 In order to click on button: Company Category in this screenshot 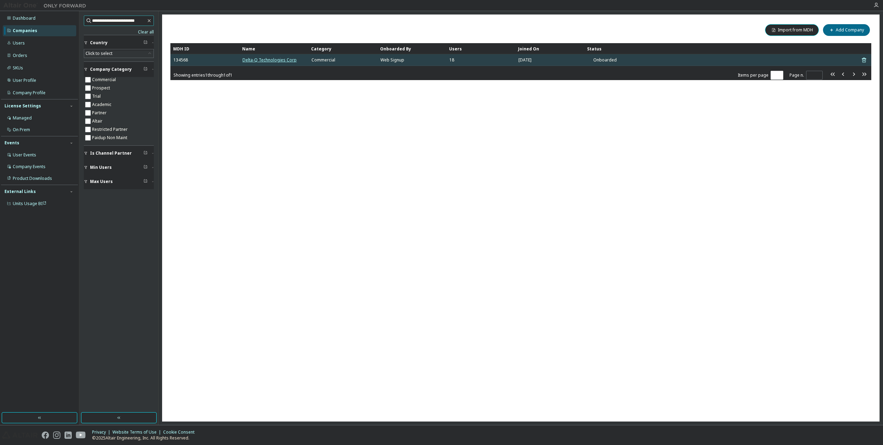, I will do `click(119, 69)`.